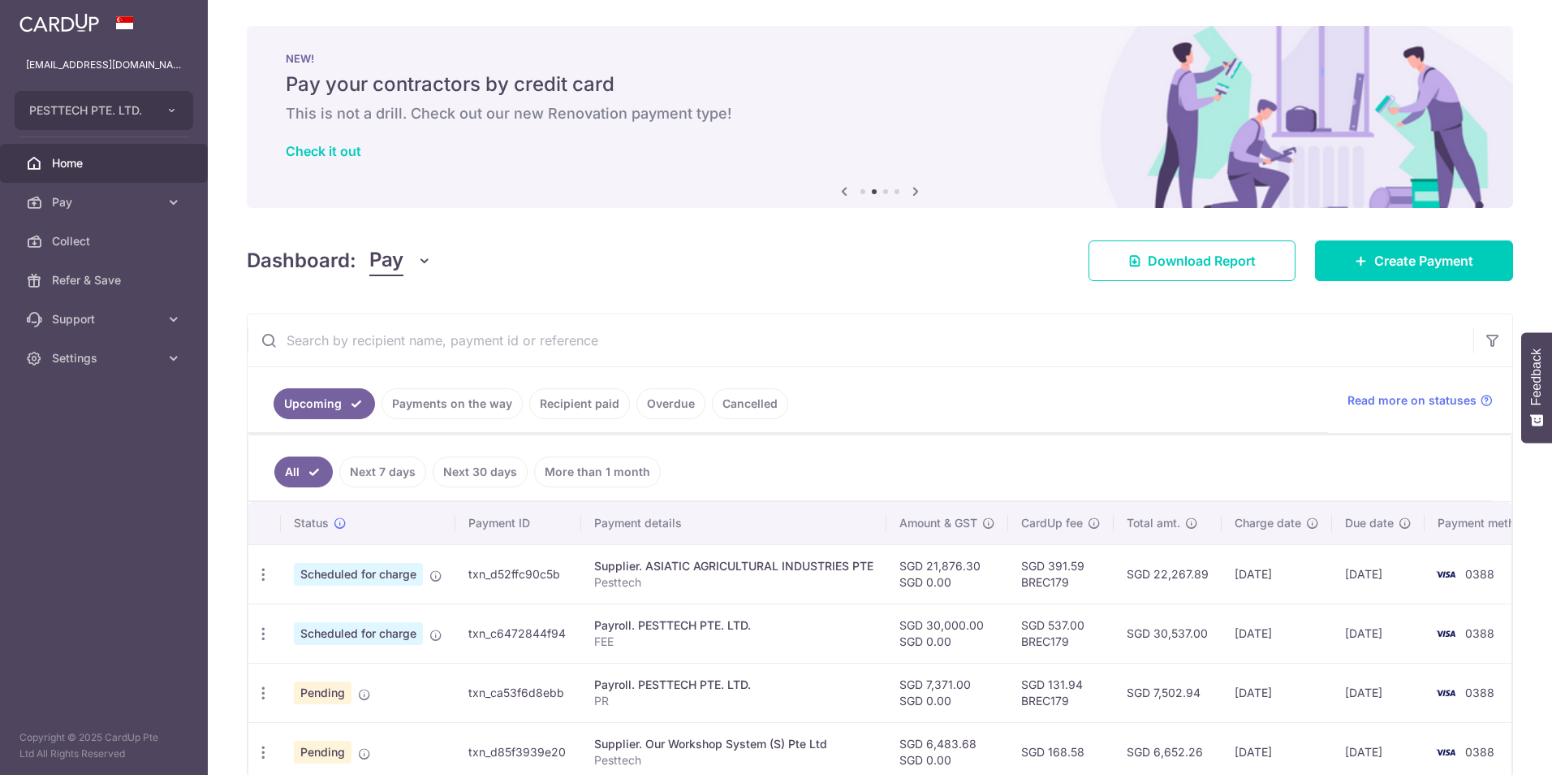  What do you see at coordinates (734, 744) in the screenshot?
I see `div: Supplier. Our Workshop System (S) Pte Ltd` at bounding box center [734, 744].